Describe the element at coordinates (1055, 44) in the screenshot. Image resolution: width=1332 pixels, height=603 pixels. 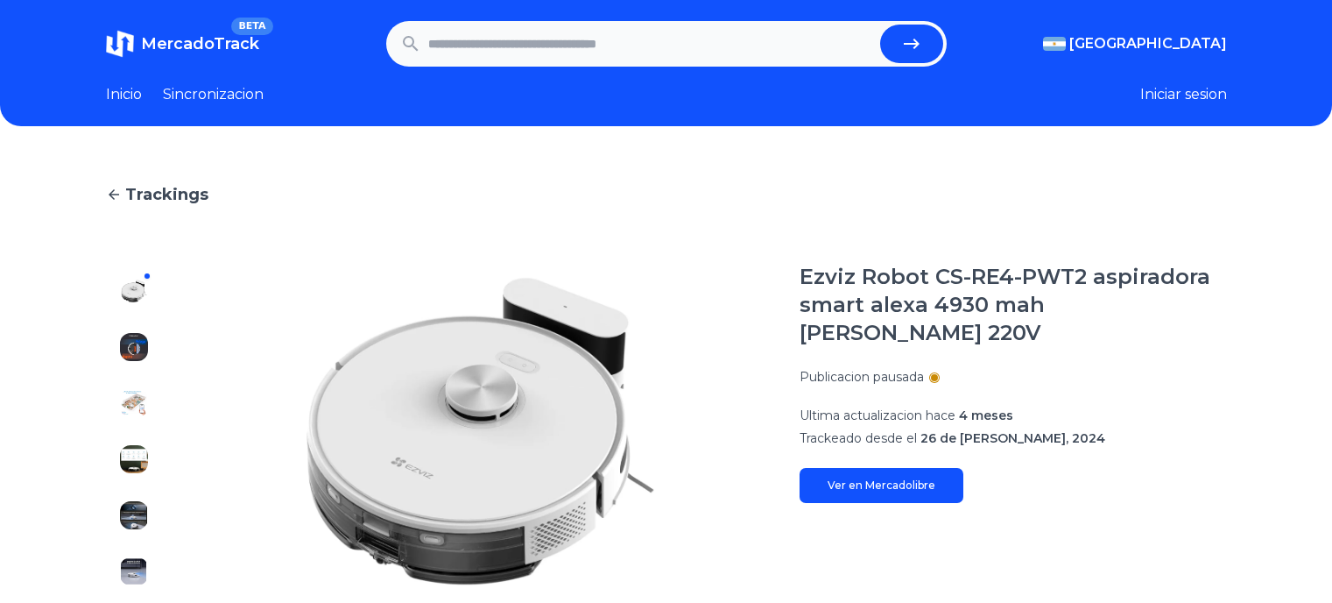
I see `img: Argentina` at that location.